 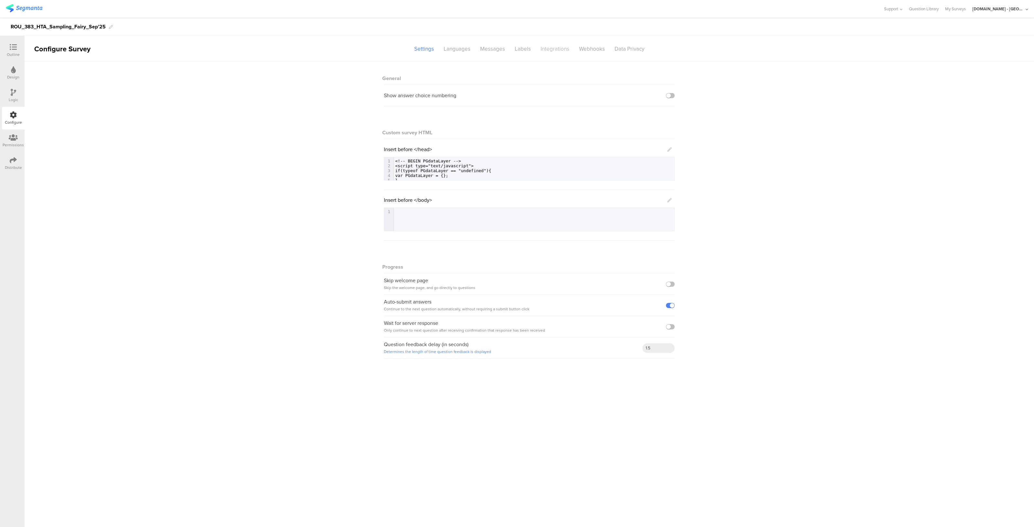 I want to click on span: Continue to the next question automatically, without requiring a submit button click, so click(x=456, y=309).